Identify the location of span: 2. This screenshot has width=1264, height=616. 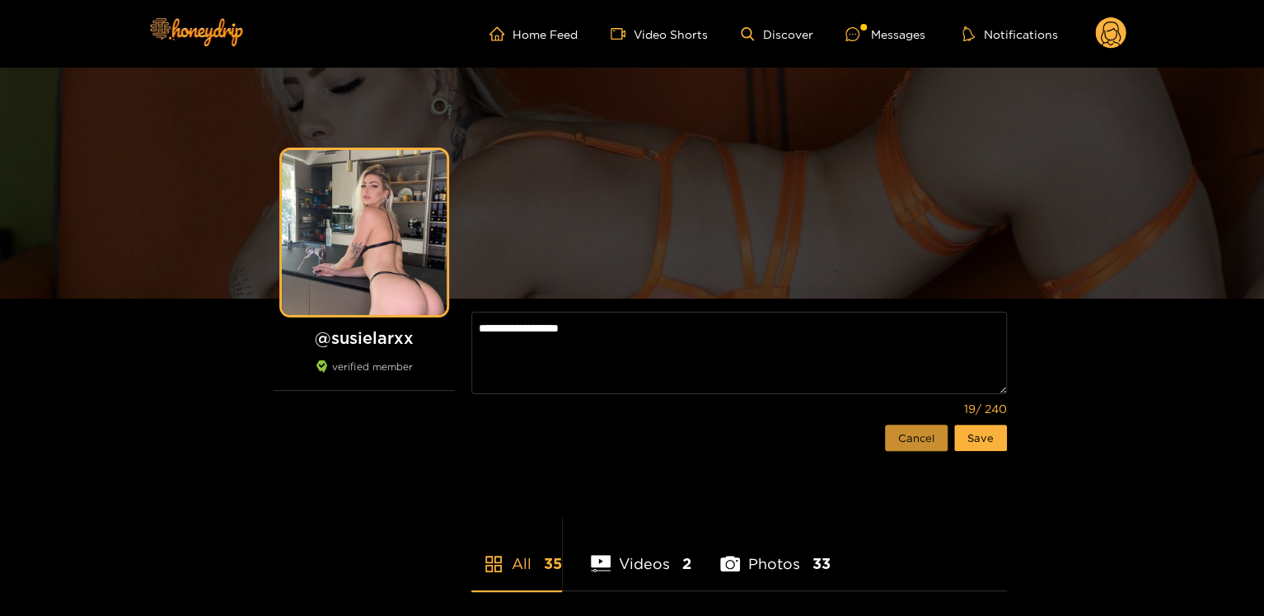
(687, 563).